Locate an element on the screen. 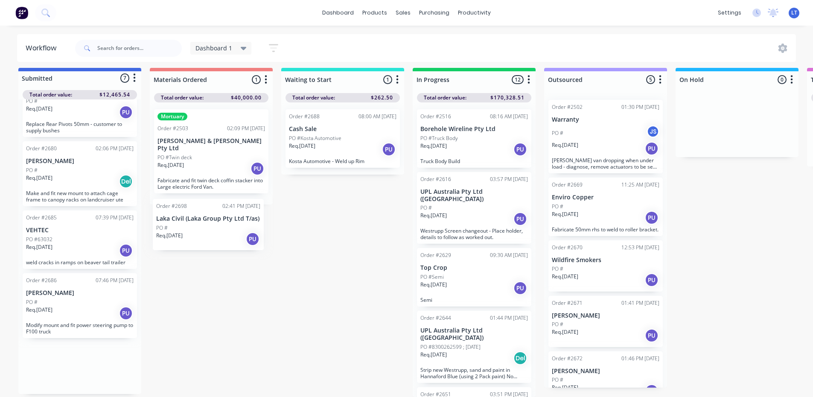 The height and width of the screenshot is (397, 813). span: $262.50 is located at coordinates (382, 98).